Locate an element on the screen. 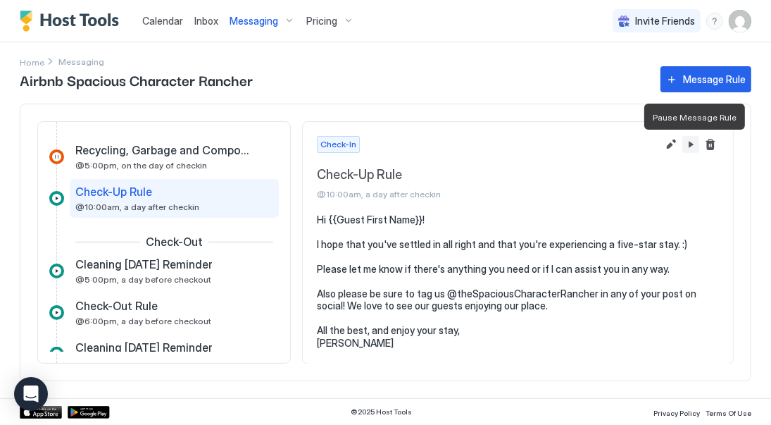  div: Open Intercom Messenger is located at coordinates (31, 394).